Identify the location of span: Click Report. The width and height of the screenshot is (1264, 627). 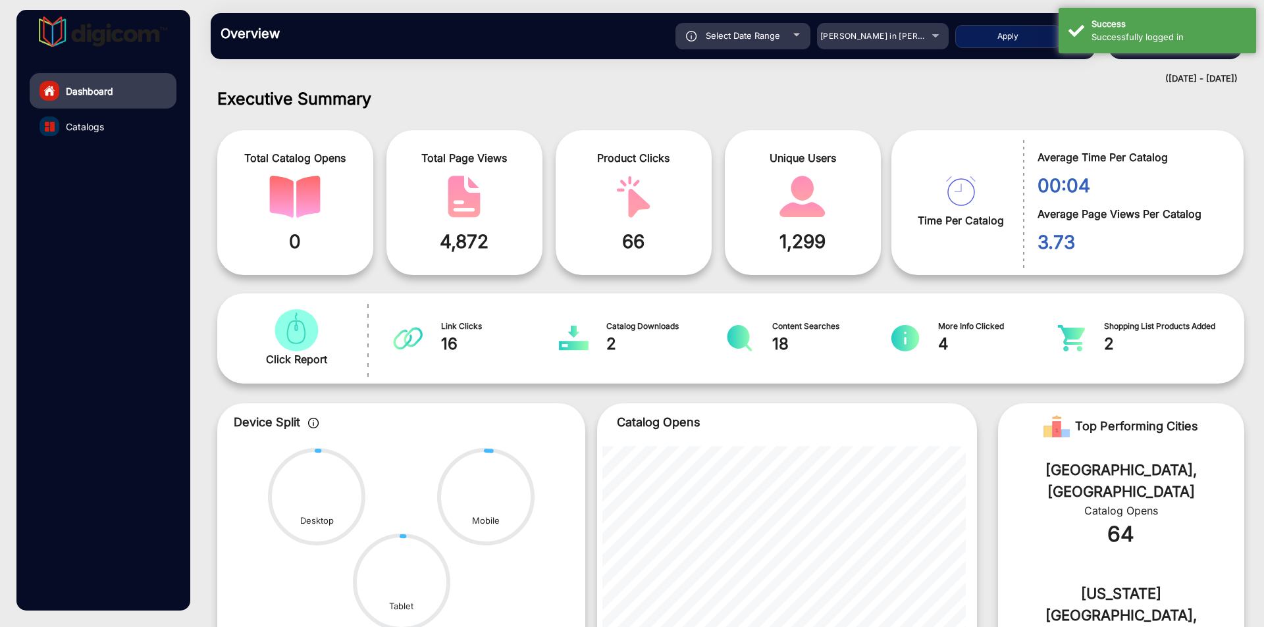
(296, 359).